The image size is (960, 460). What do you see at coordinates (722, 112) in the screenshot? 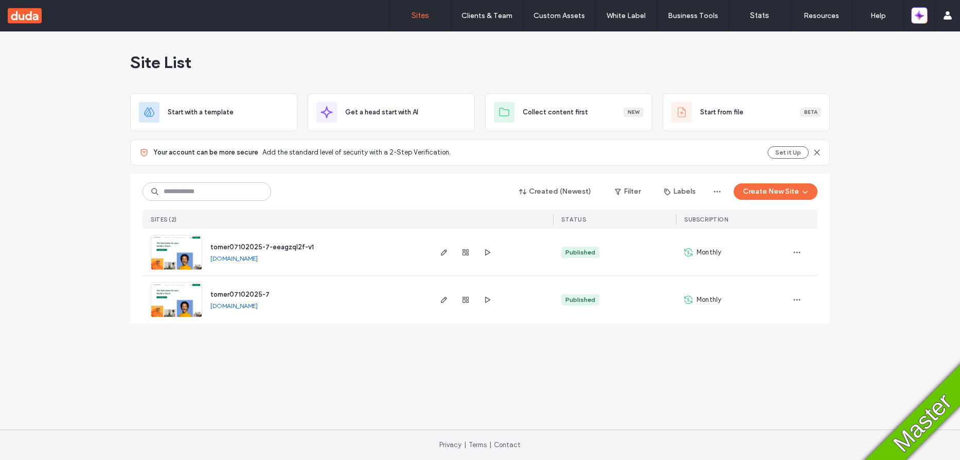
I see `span: Start from file` at bounding box center [722, 112].